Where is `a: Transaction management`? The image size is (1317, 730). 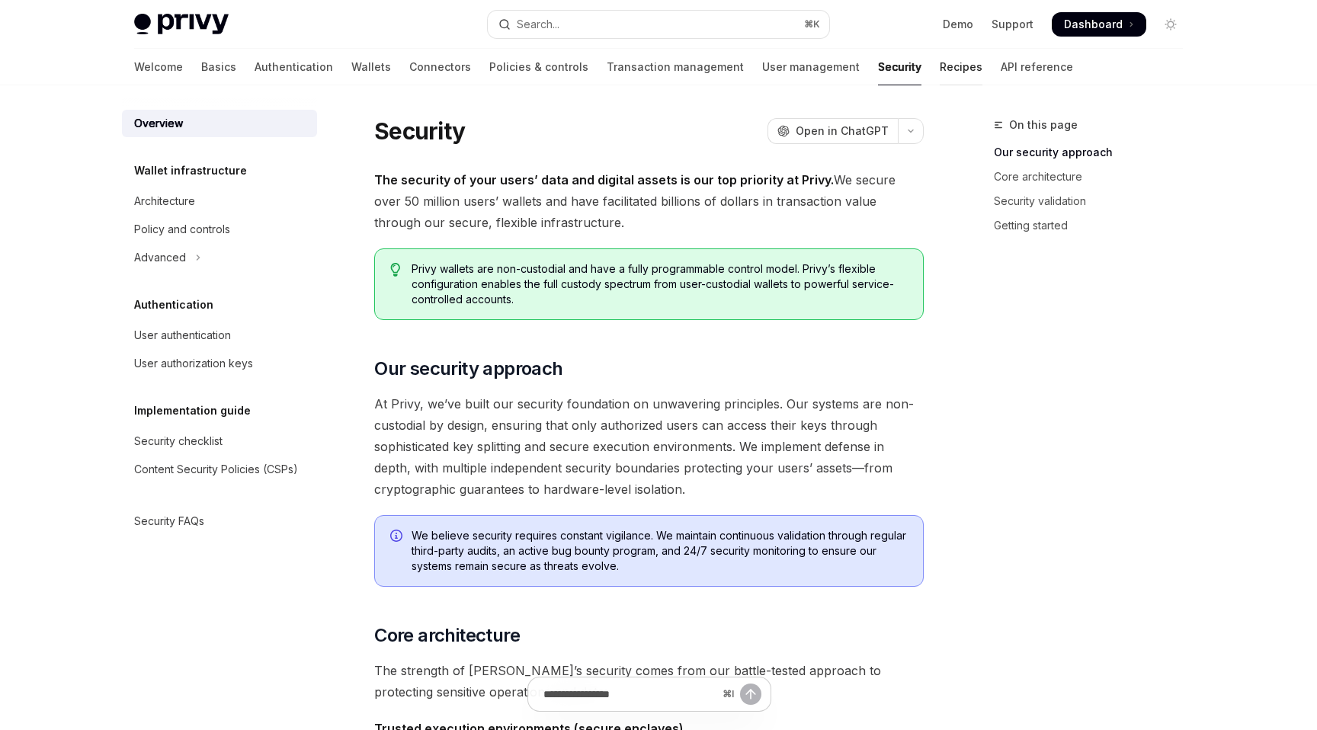
a: Transaction management is located at coordinates (675, 67).